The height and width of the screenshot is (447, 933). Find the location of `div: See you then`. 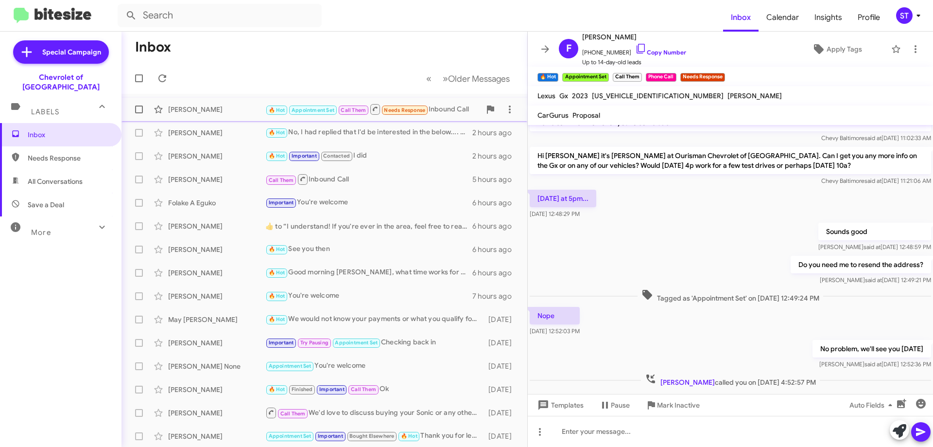

div: See you then is located at coordinates (369, 249).